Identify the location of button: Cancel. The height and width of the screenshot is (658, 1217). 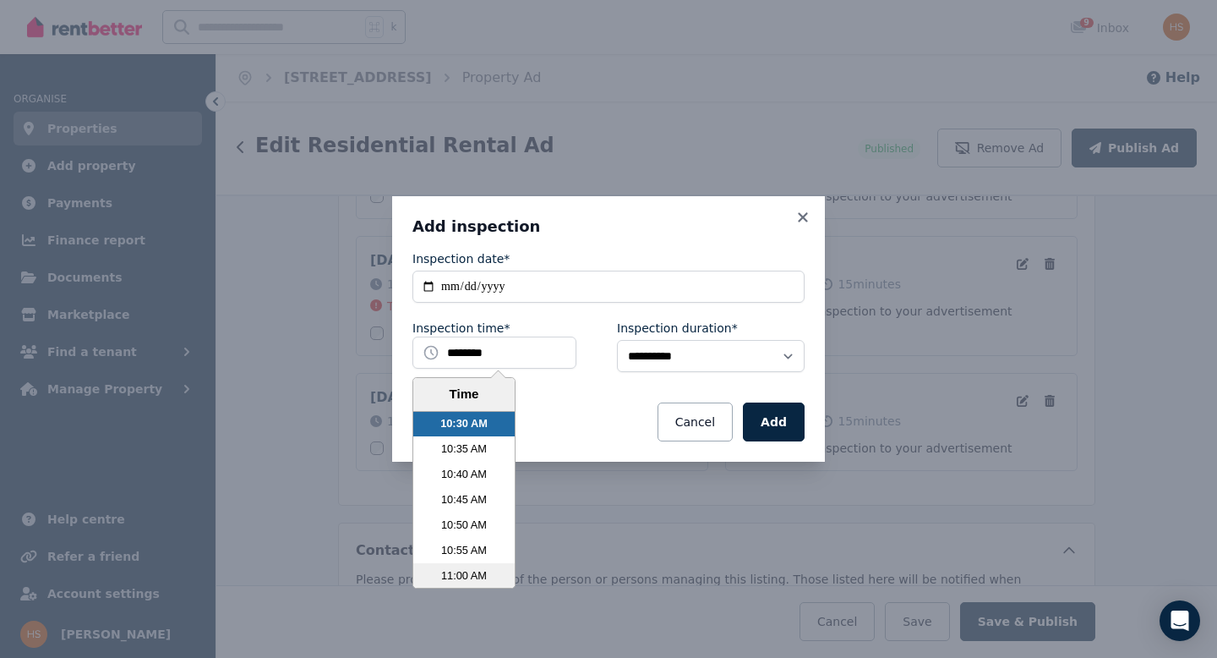
(695, 422).